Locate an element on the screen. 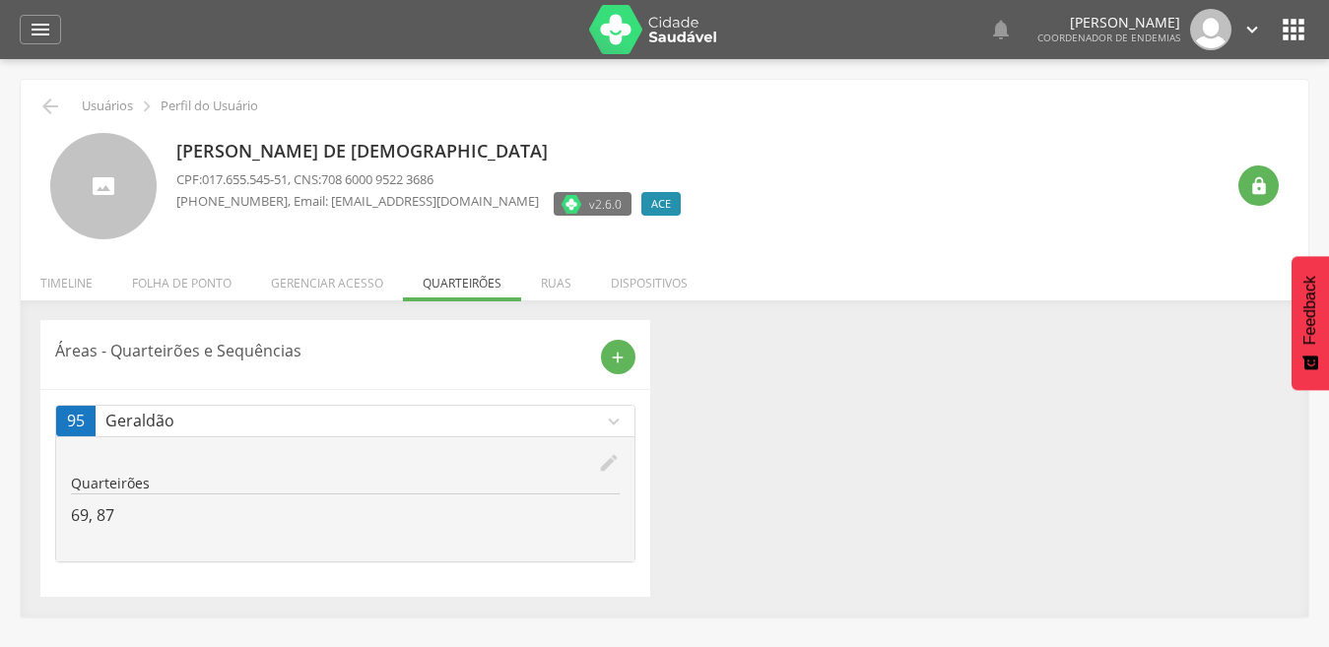  div: Resetar senha is located at coordinates (1258, 185).